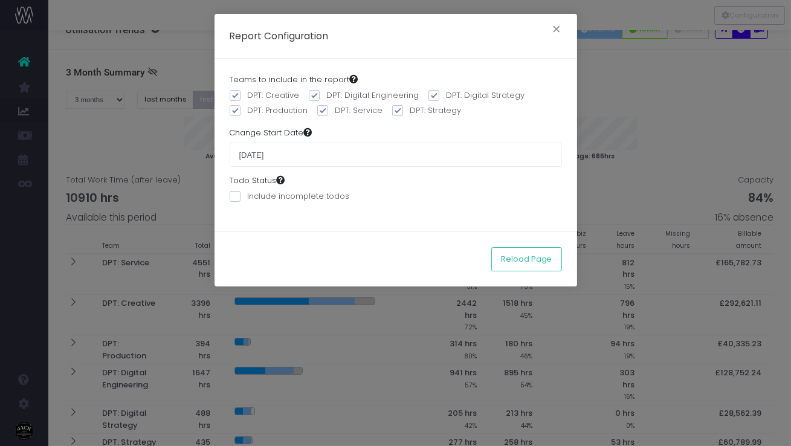 This screenshot has height=446, width=791. I want to click on input: Choose a start date, so click(396, 155).